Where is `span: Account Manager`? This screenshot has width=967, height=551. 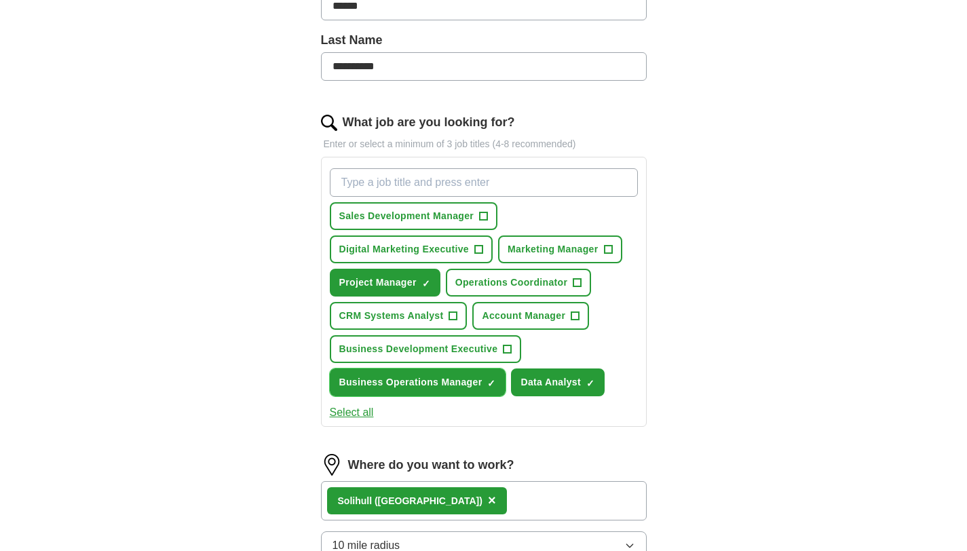 span: Account Manager is located at coordinates (523, 316).